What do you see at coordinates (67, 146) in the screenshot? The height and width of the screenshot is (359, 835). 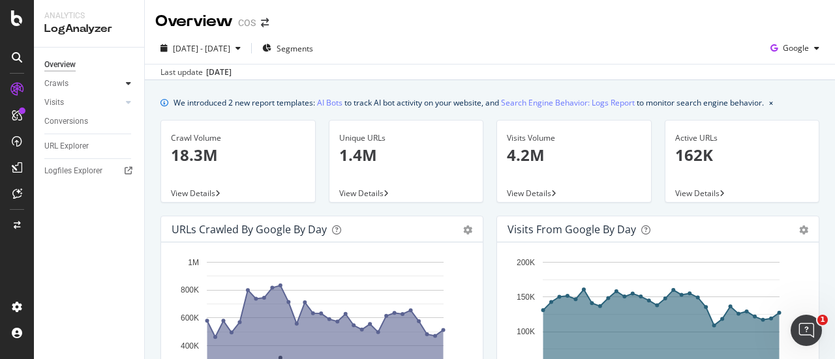 I see `div: URL Explorer` at bounding box center [67, 146].